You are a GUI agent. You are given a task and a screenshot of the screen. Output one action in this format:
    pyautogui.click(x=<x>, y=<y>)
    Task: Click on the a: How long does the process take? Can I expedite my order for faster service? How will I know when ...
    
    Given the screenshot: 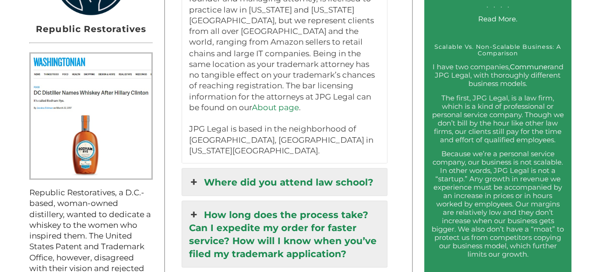 What is the action you would take?
    pyautogui.click(x=284, y=234)
    